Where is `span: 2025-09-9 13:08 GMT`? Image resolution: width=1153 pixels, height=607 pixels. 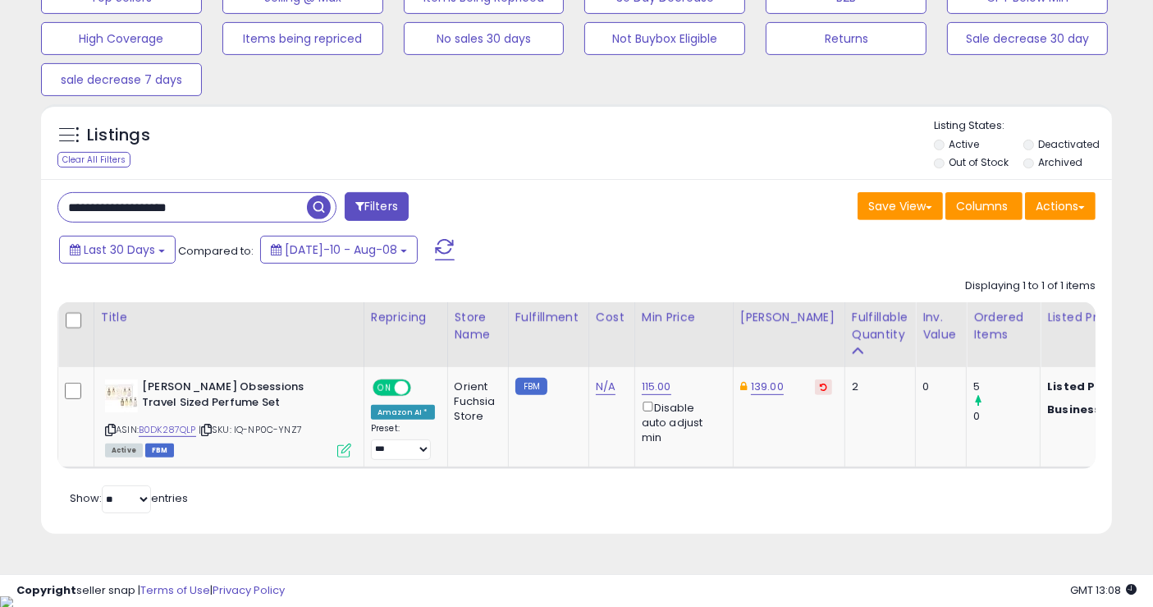
span: 2025-09-9 13:08 GMT is located at coordinates (1103, 589).